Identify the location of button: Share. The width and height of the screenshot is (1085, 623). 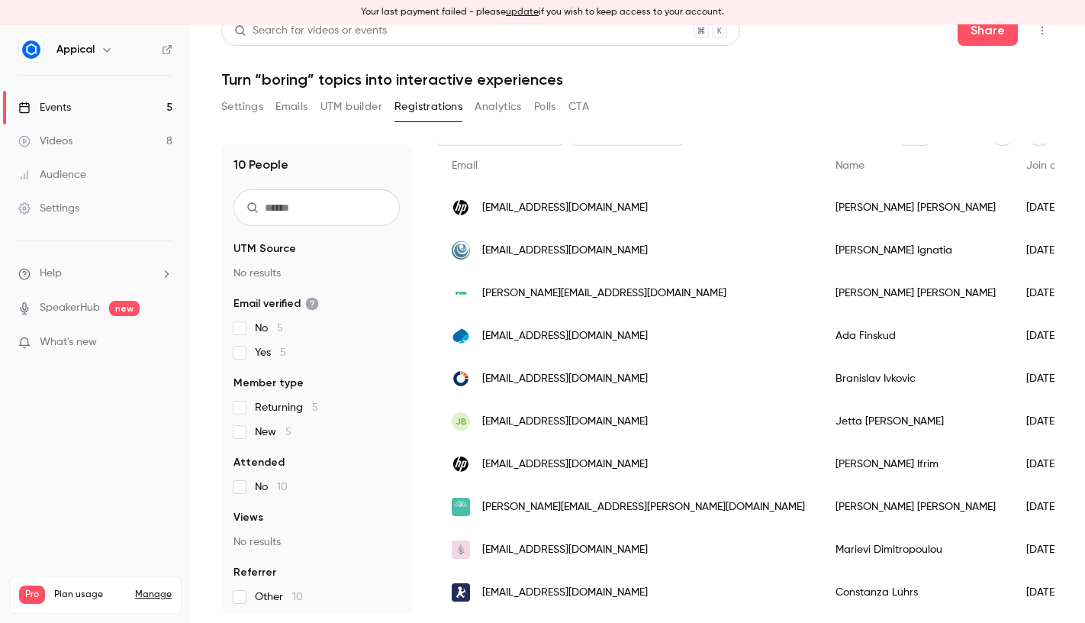
(987, 31).